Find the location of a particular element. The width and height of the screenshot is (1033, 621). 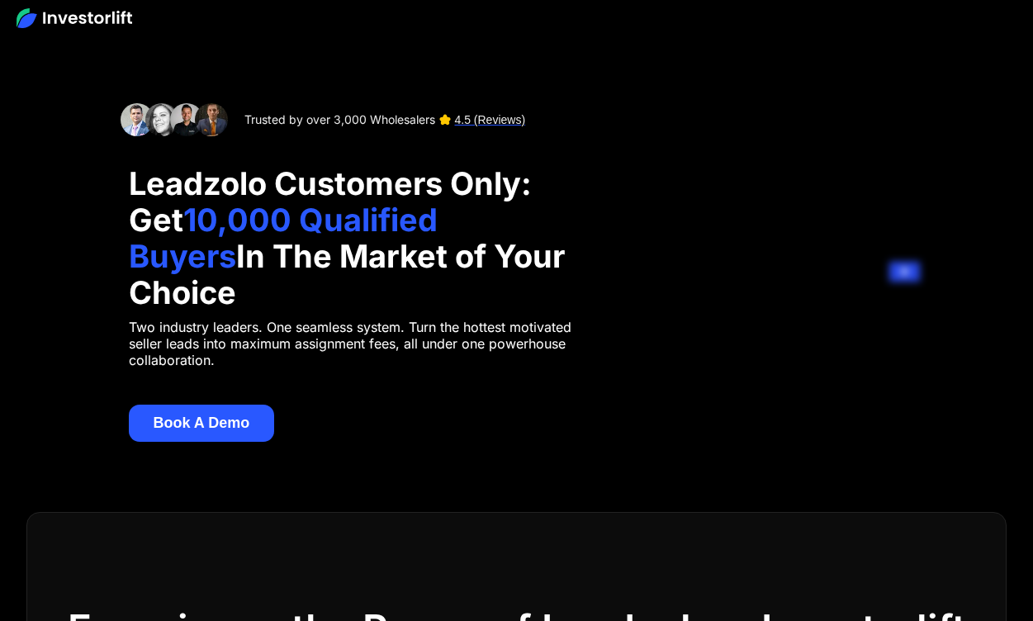

a: 4.5 (Reviews) is located at coordinates (491, 120).